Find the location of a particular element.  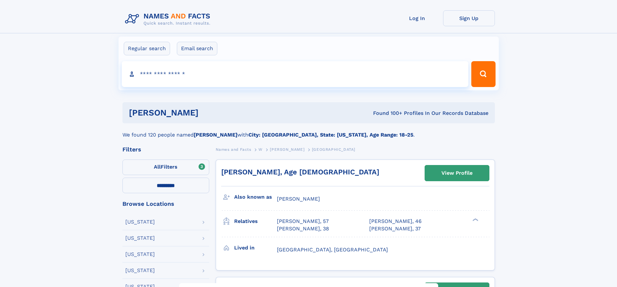

div: Found 100+ Profiles In Our Records Database is located at coordinates (387, 113).